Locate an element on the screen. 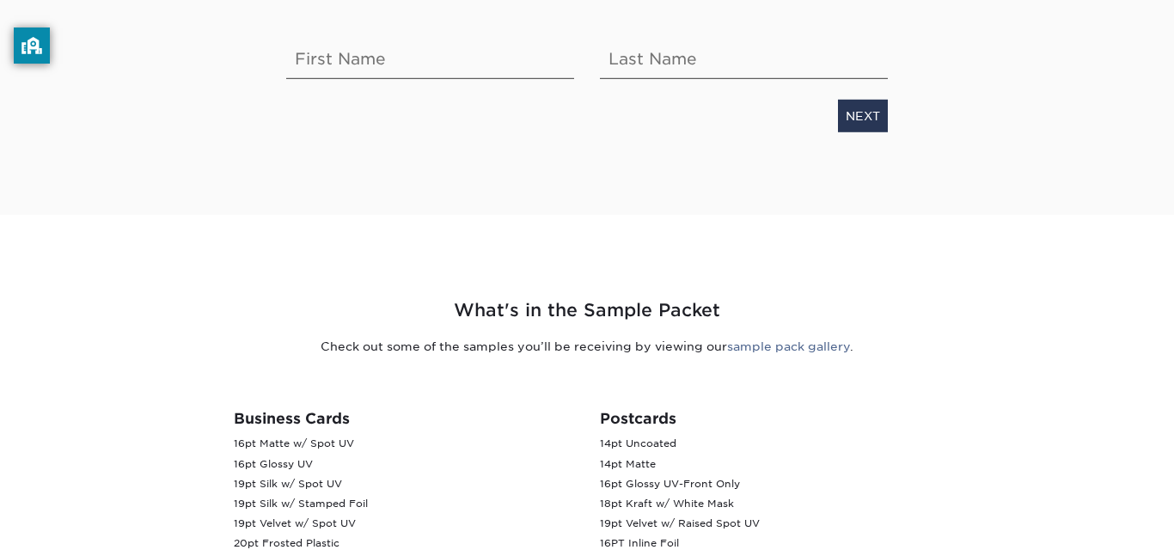 This screenshot has width=1174, height=556. a: sample pack gallery is located at coordinates (788, 346).